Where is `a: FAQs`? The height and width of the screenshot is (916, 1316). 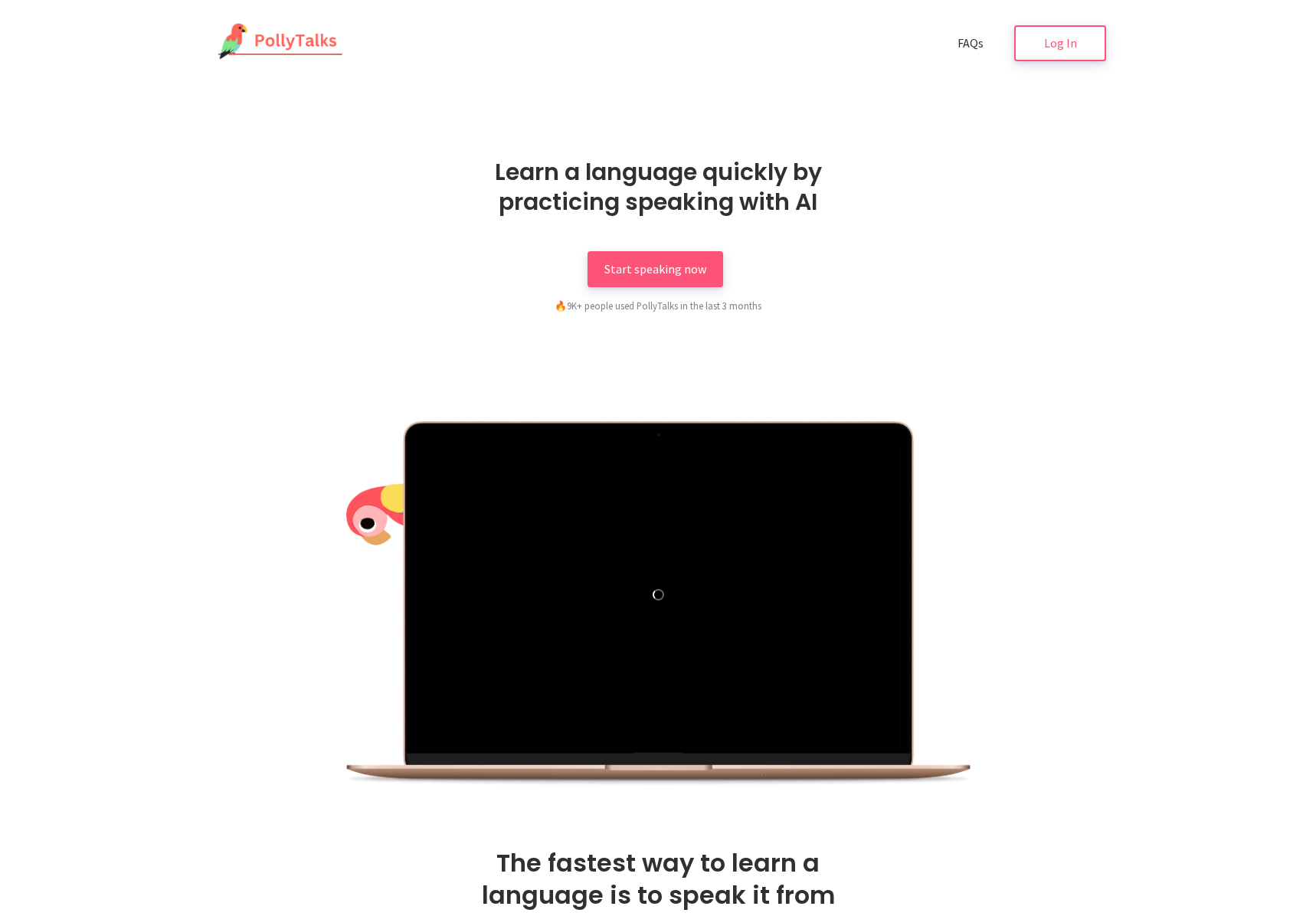
a: FAQs is located at coordinates (971, 43).